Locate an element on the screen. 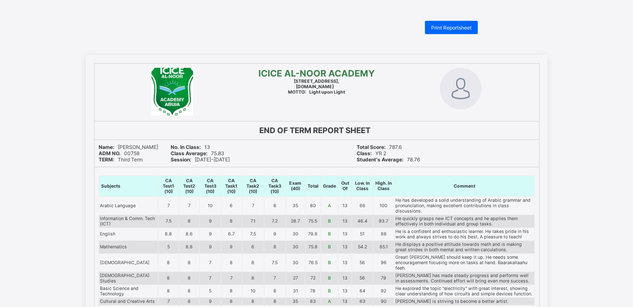  th: Exam (40) is located at coordinates (295, 186).